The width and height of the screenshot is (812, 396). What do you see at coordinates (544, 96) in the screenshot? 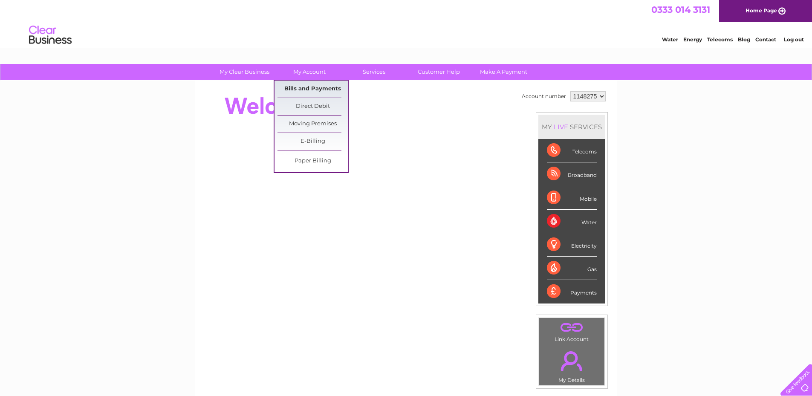
I see `td: Account number` at bounding box center [544, 96].